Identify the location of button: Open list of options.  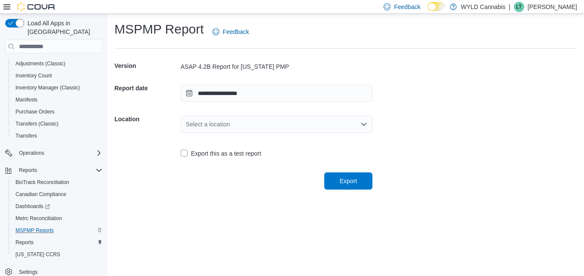
(364, 124).